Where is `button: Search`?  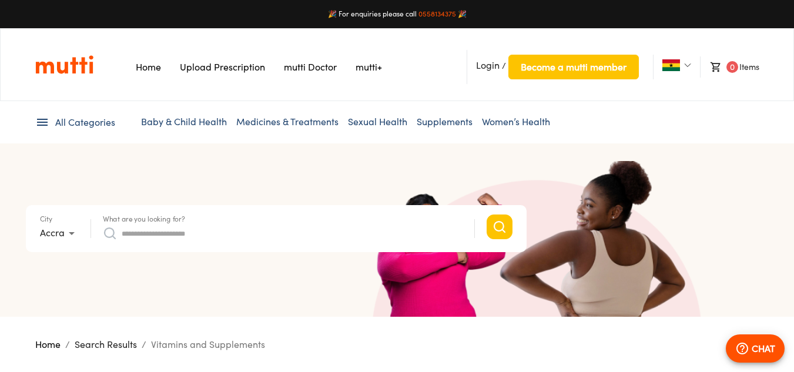 button: Search is located at coordinates (500, 227).